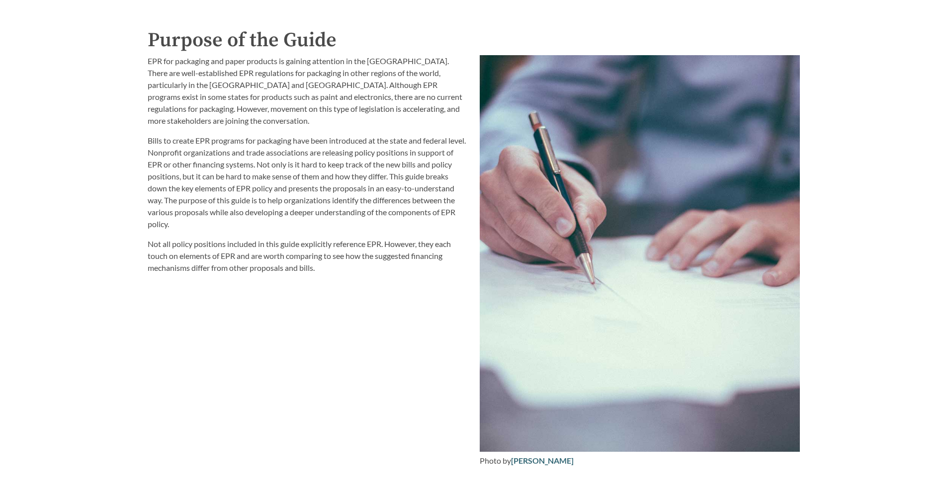  I want to click on img: man writing on paper, so click(640, 253).